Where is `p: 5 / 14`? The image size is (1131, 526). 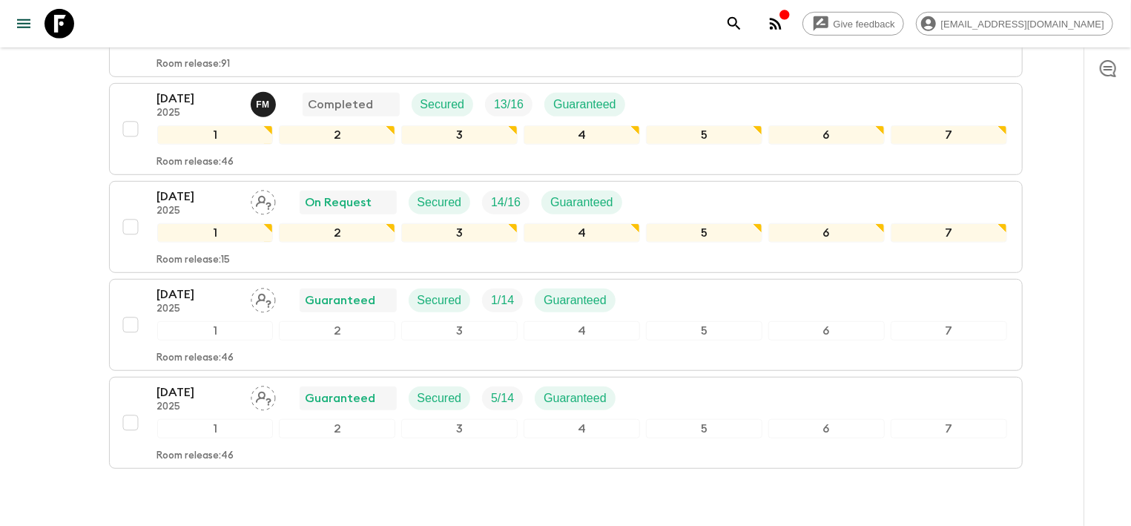 p: 5 / 14 is located at coordinates (502, 398).